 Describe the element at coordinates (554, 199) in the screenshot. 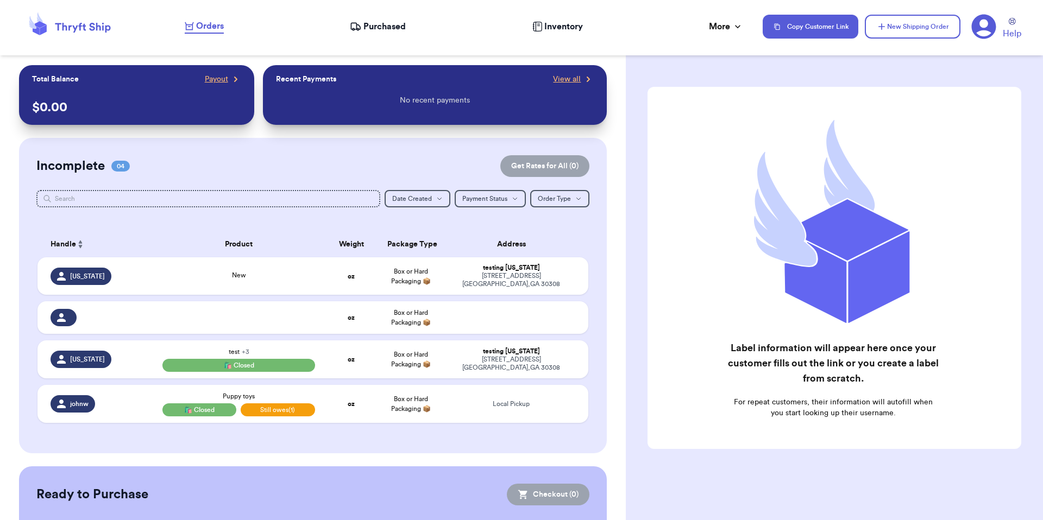

I see `span: Order Type` at that location.